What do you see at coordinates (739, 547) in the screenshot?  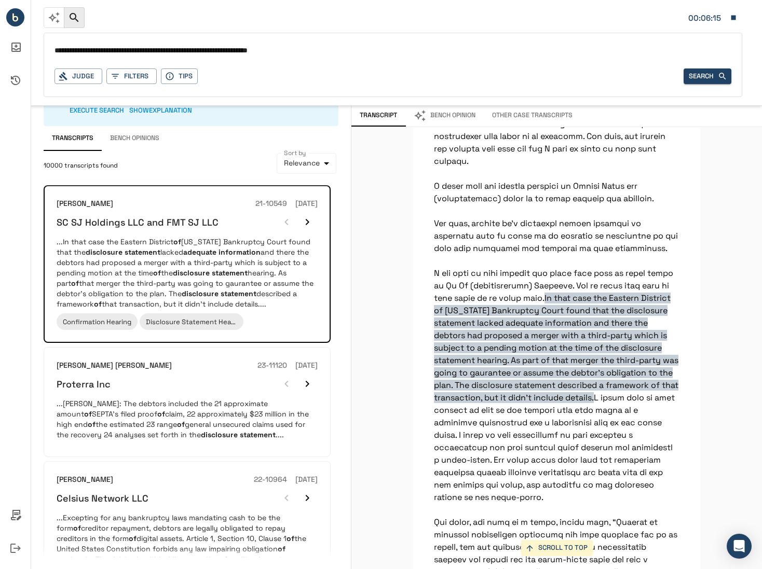 I see `div: Open Intercom Messenger` at bounding box center [739, 547].